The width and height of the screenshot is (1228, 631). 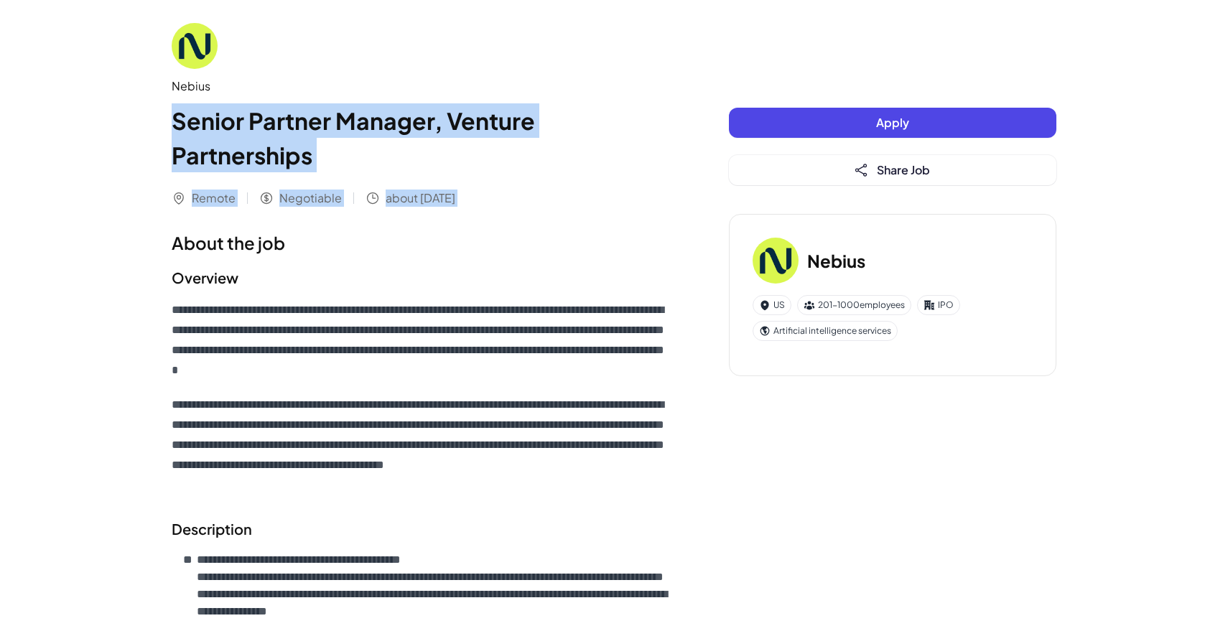 I want to click on h2: Description, so click(x=421, y=529).